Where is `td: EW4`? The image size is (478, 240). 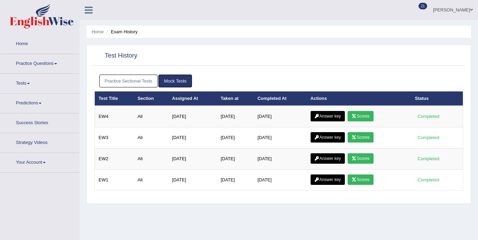 td: EW4 is located at coordinates (114, 116).